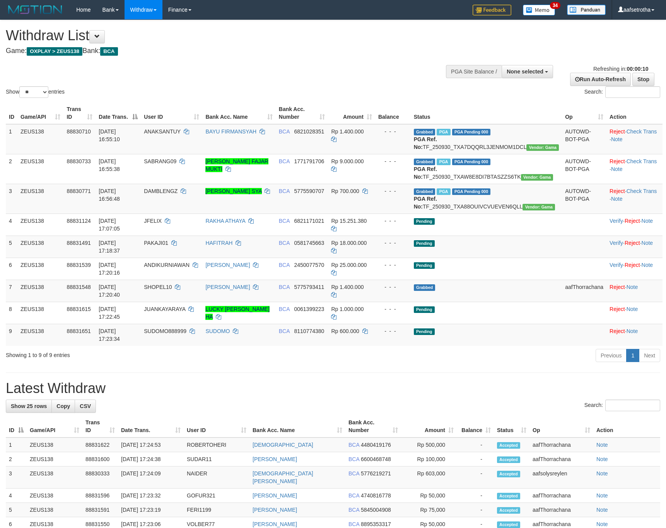 The height and width of the screenshot is (528, 666). Describe the element at coordinates (12, 224) in the screenshot. I see `td: 4` at that location.